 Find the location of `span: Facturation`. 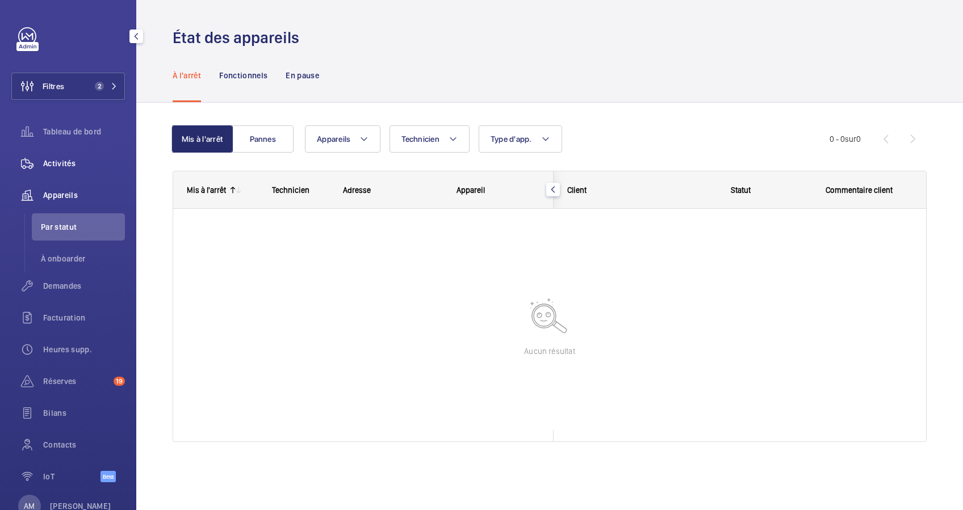

span: Facturation is located at coordinates (84, 318).